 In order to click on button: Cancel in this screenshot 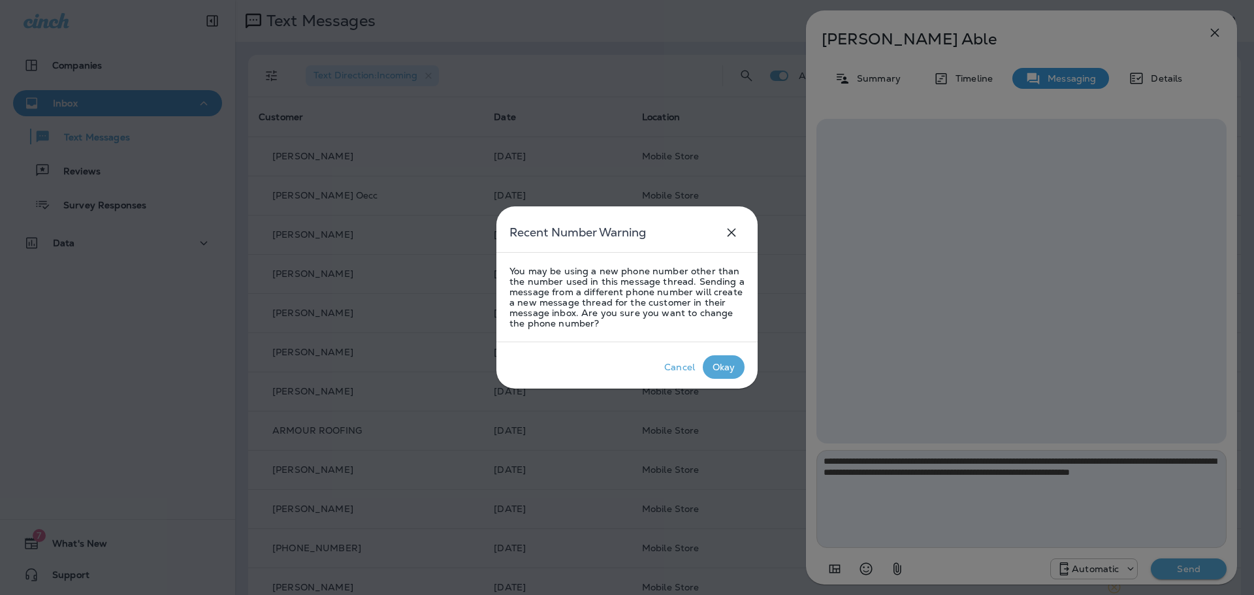, I will do `click(679, 367)`.